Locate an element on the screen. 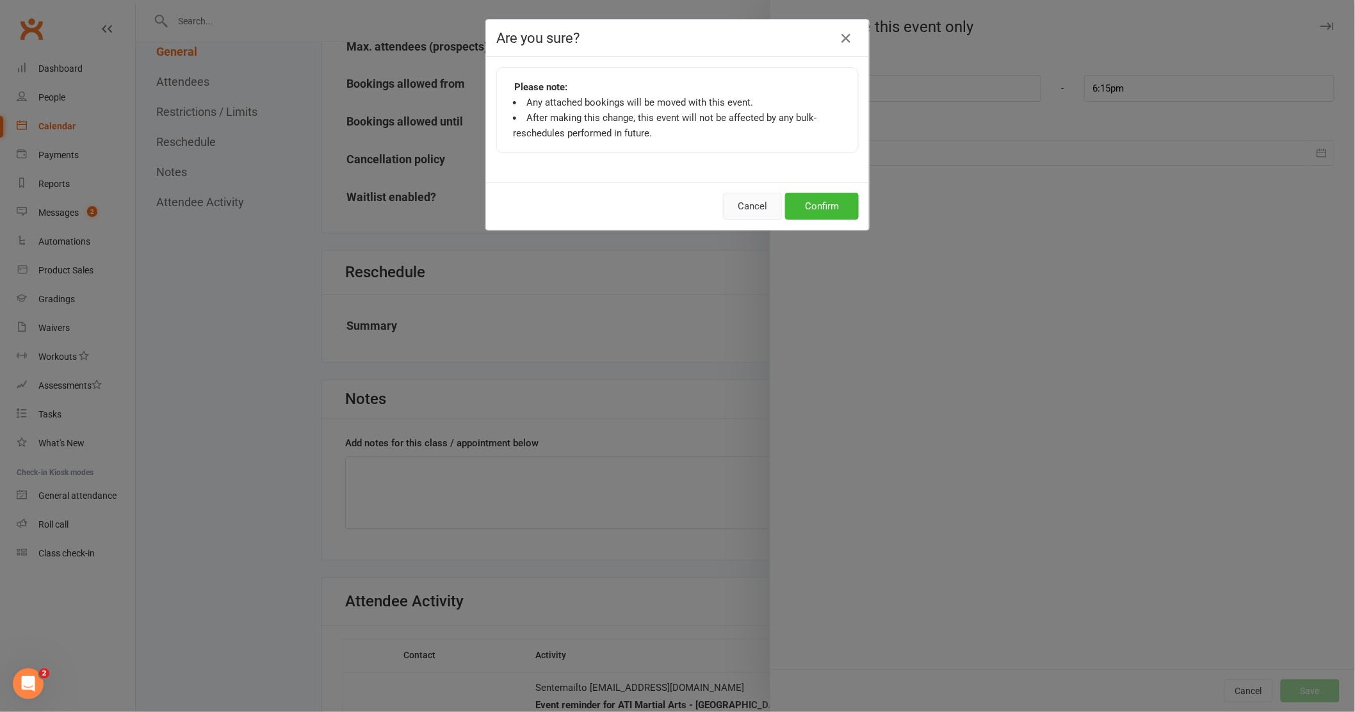 The image size is (1355, 712). li: Any attached bookings will be moved with this event. is located at coordinates (677, 102).